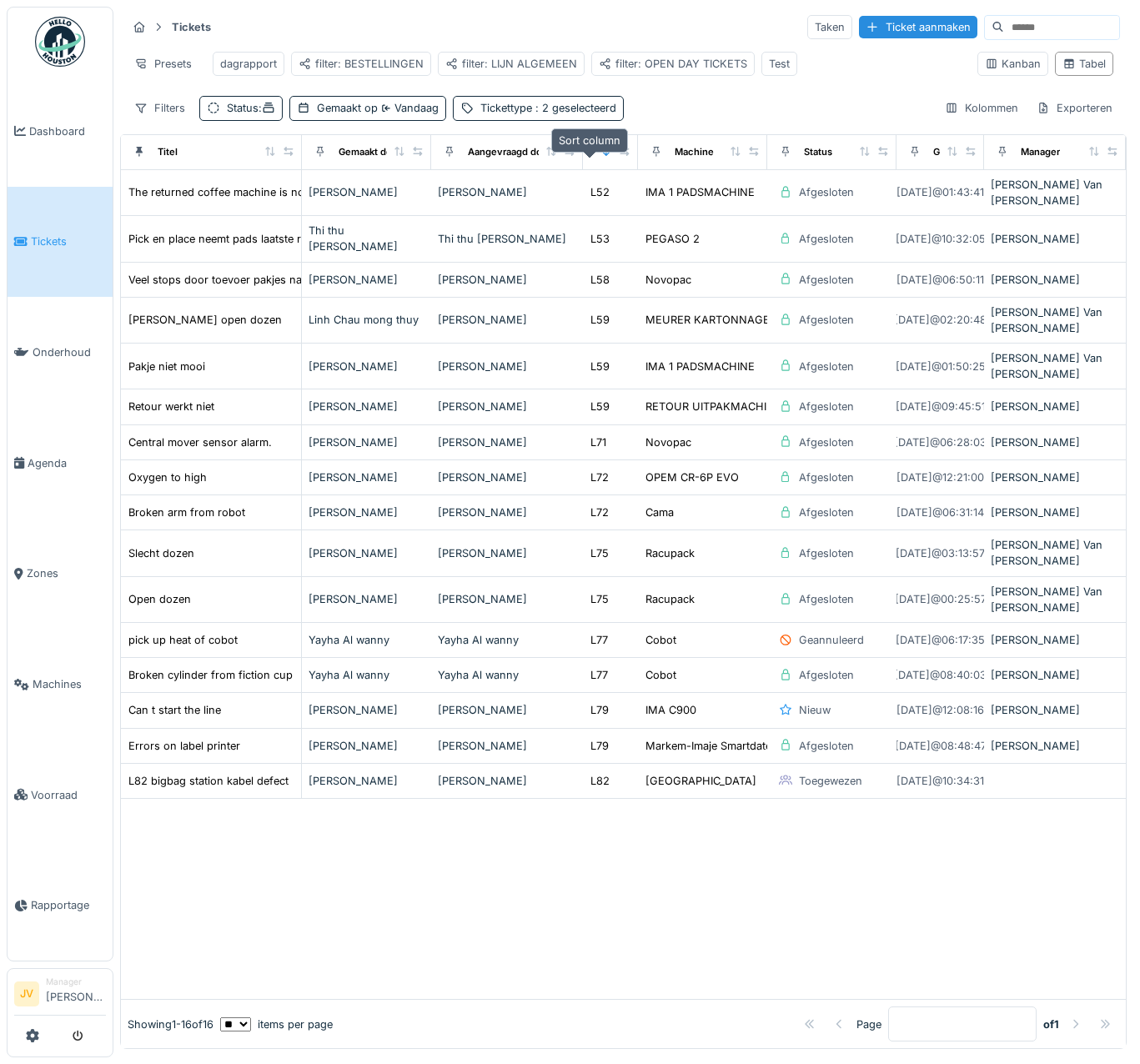  What do you see at coordinates (408, 108) in the screenshot?
I see `span: Vandaag` at bounding box center [408, 108].